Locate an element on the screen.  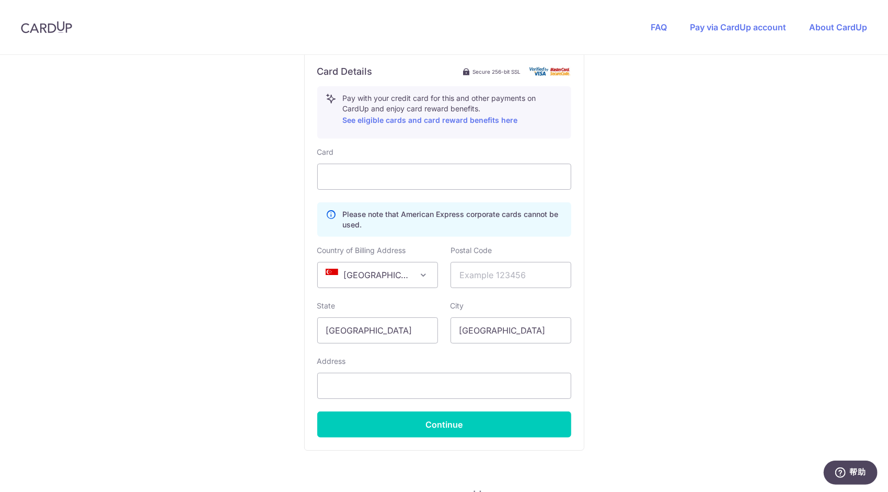
span: 帮助 is located at coordinates (34, 11).